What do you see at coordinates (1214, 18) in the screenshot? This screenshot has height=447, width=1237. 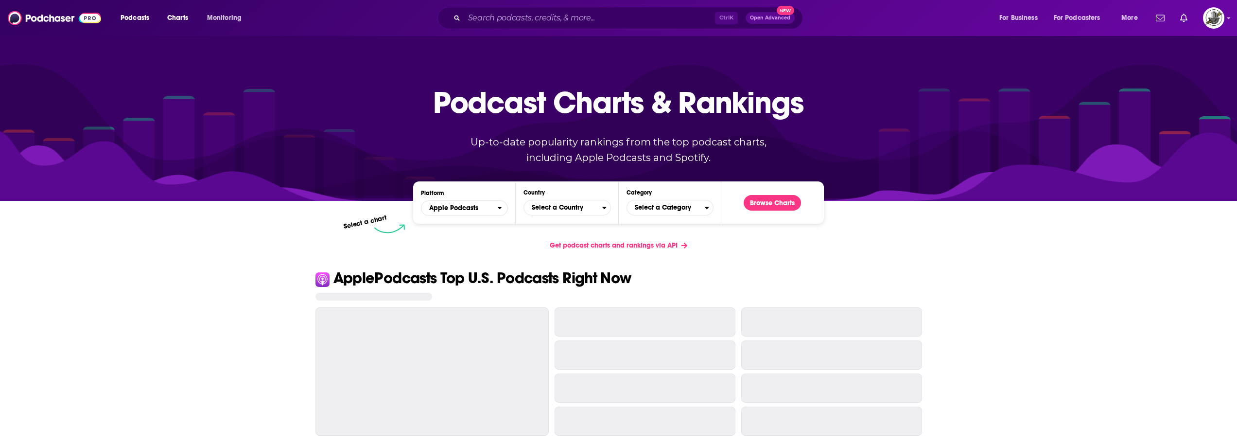 I see `button: Show profile menu` at bounding box center [1214, 18].